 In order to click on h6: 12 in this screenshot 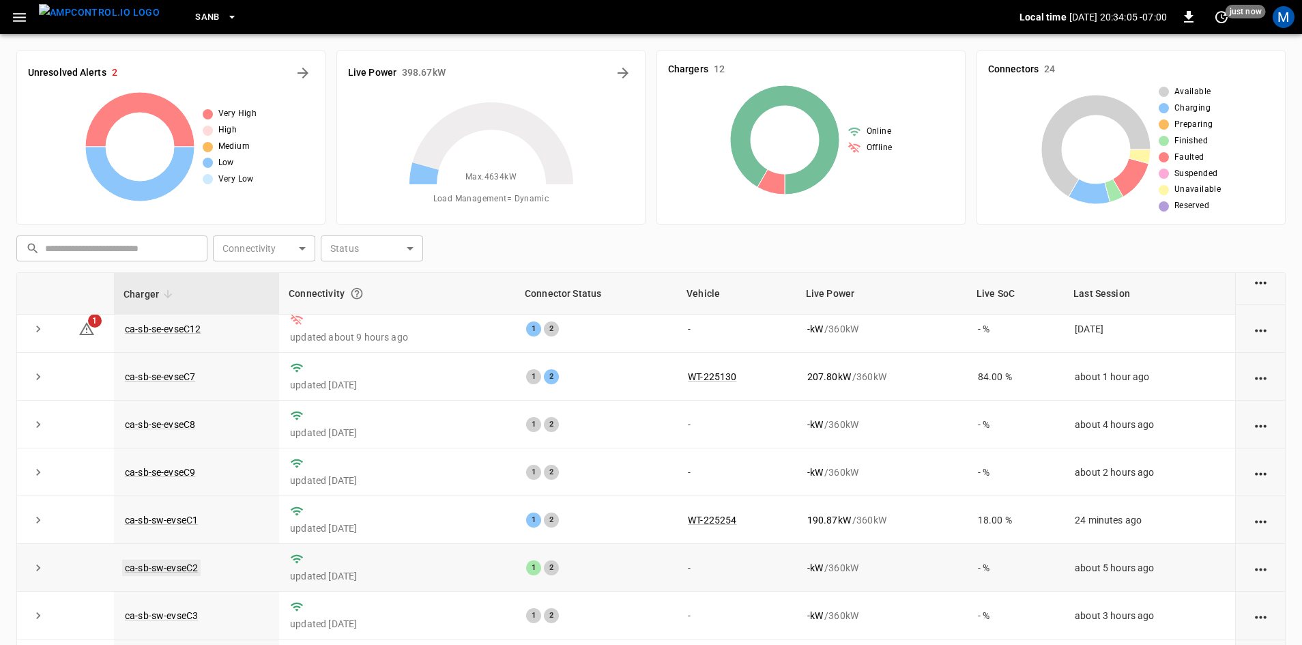, I will do `click(719, 70)`.